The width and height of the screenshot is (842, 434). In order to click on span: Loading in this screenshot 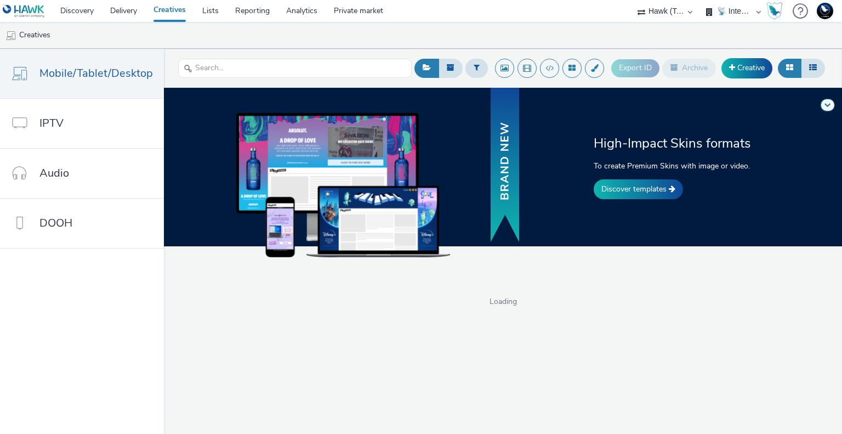, I will do `click(503, 302)`.